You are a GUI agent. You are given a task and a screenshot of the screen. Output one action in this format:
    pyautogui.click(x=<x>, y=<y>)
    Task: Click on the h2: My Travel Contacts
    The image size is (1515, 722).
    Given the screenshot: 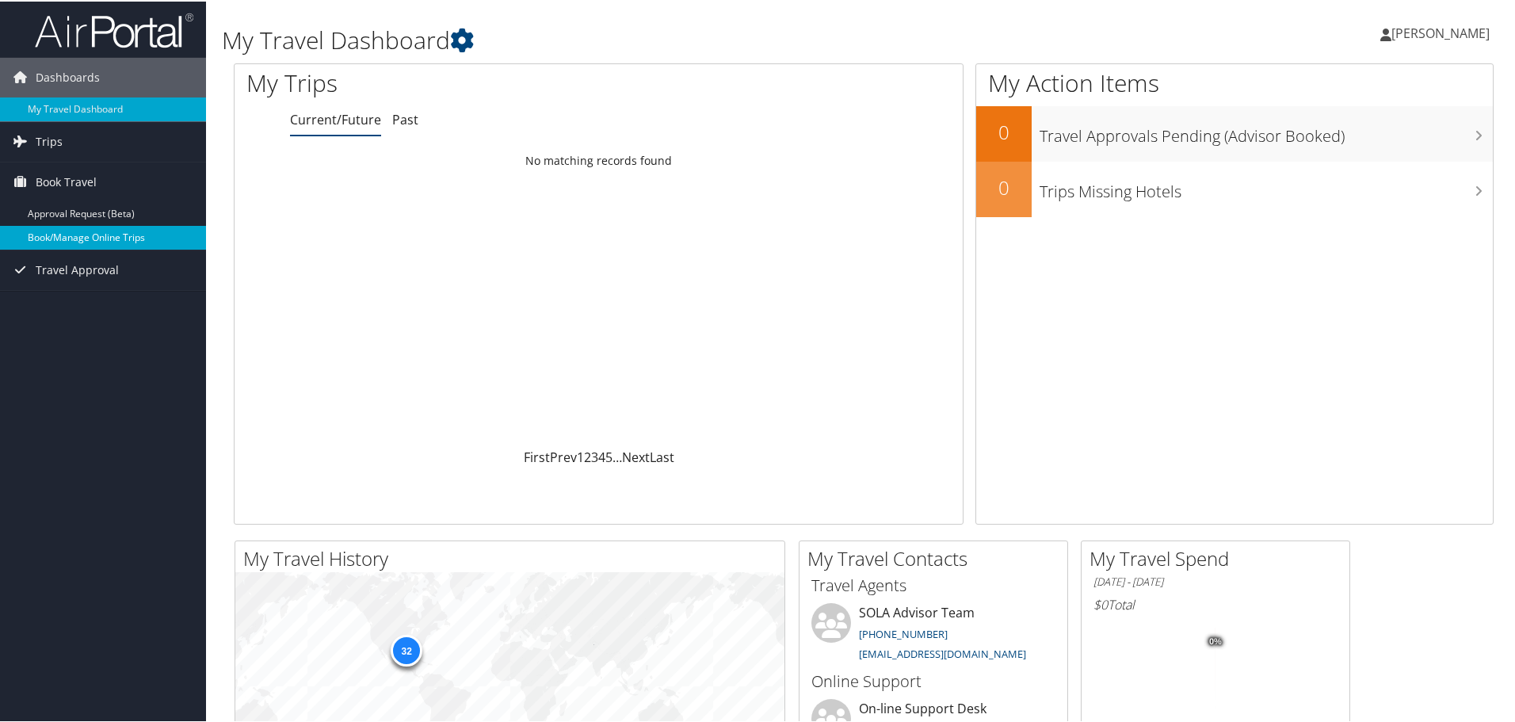 What is the action you would take?
    pyautogui.click(x=938, y=557)
    